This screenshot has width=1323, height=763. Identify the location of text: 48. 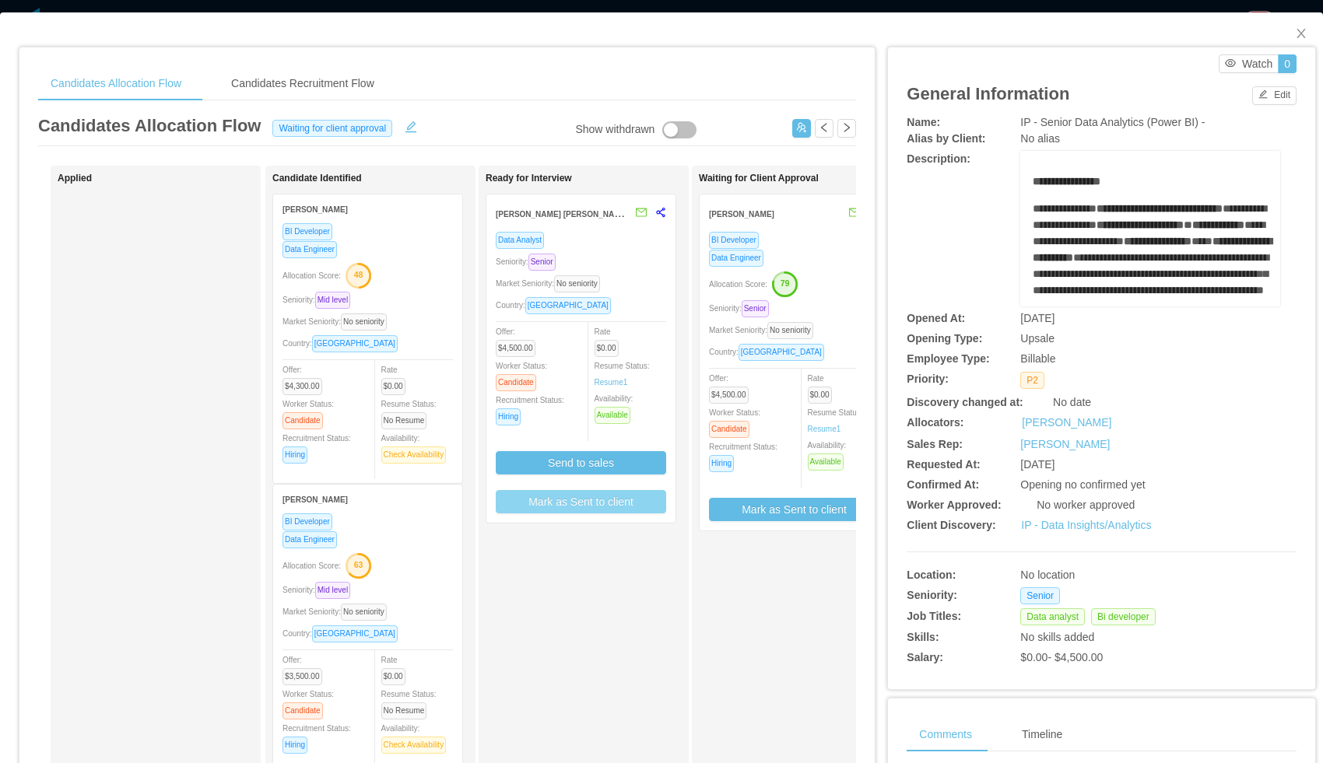
(359, 275).